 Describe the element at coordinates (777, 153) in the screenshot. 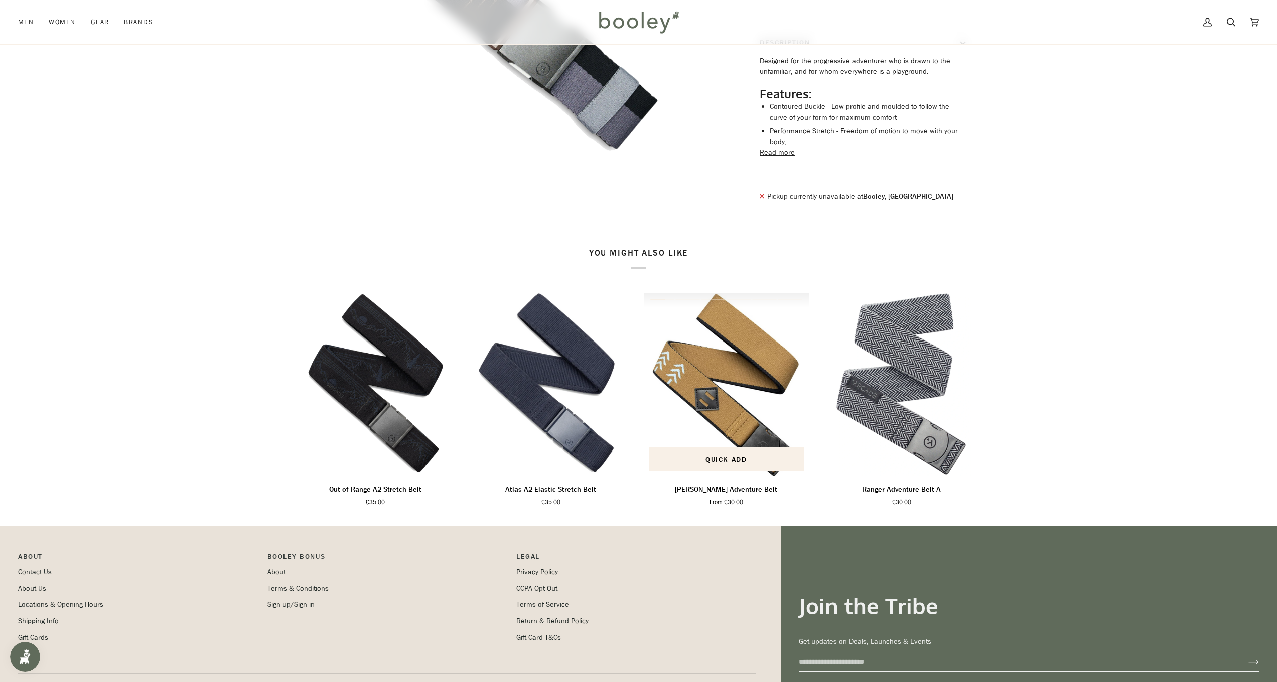

I see `button: Read more` at that location.